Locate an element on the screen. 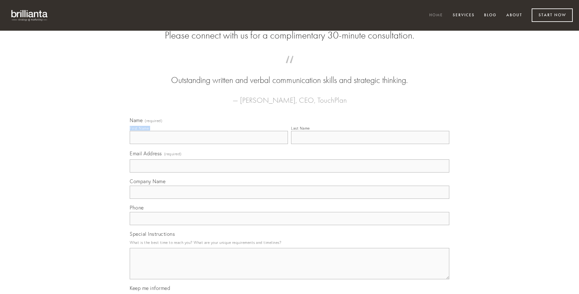 This screenshot has width=579, height=294. div: First Name is located at coordinates (139, 128).